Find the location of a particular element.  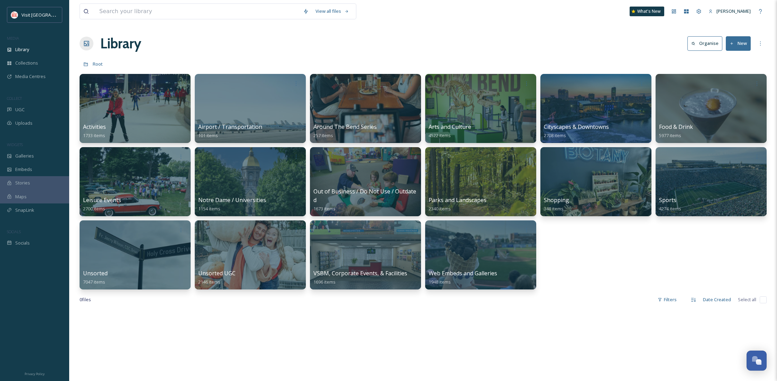

span: Airport / Transportation is located at coordinates (230, 127).